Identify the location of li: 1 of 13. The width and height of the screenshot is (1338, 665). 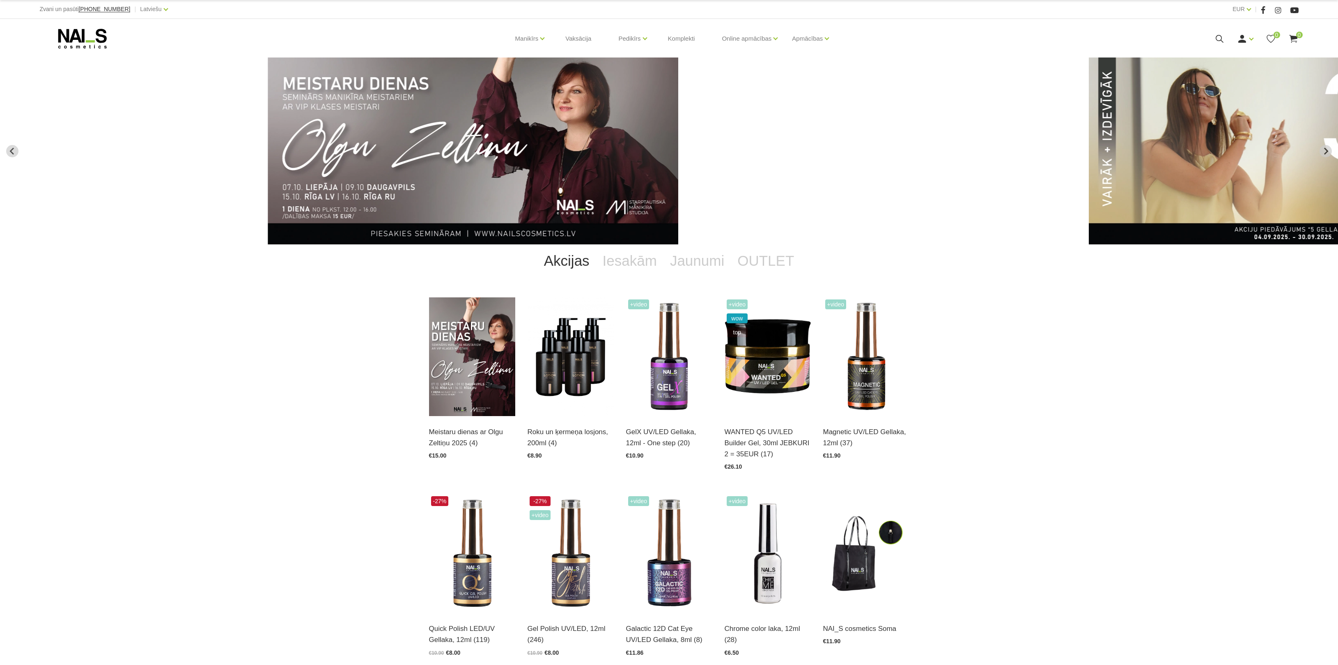
(669, 151).